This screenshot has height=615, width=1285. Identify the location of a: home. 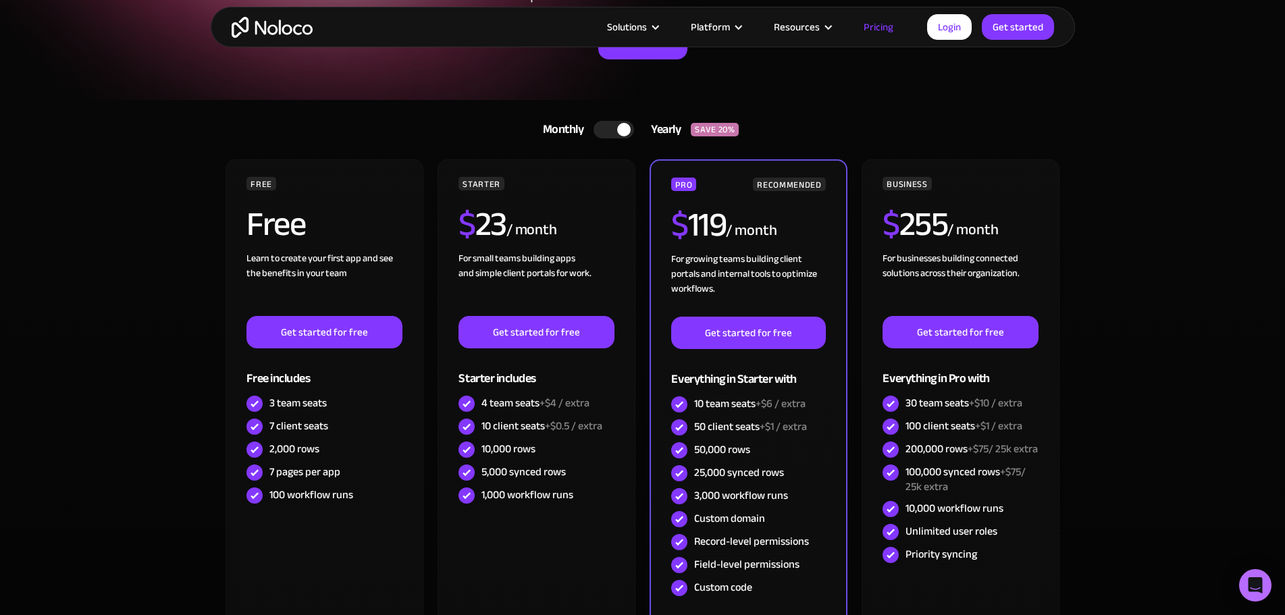
(272, 27).